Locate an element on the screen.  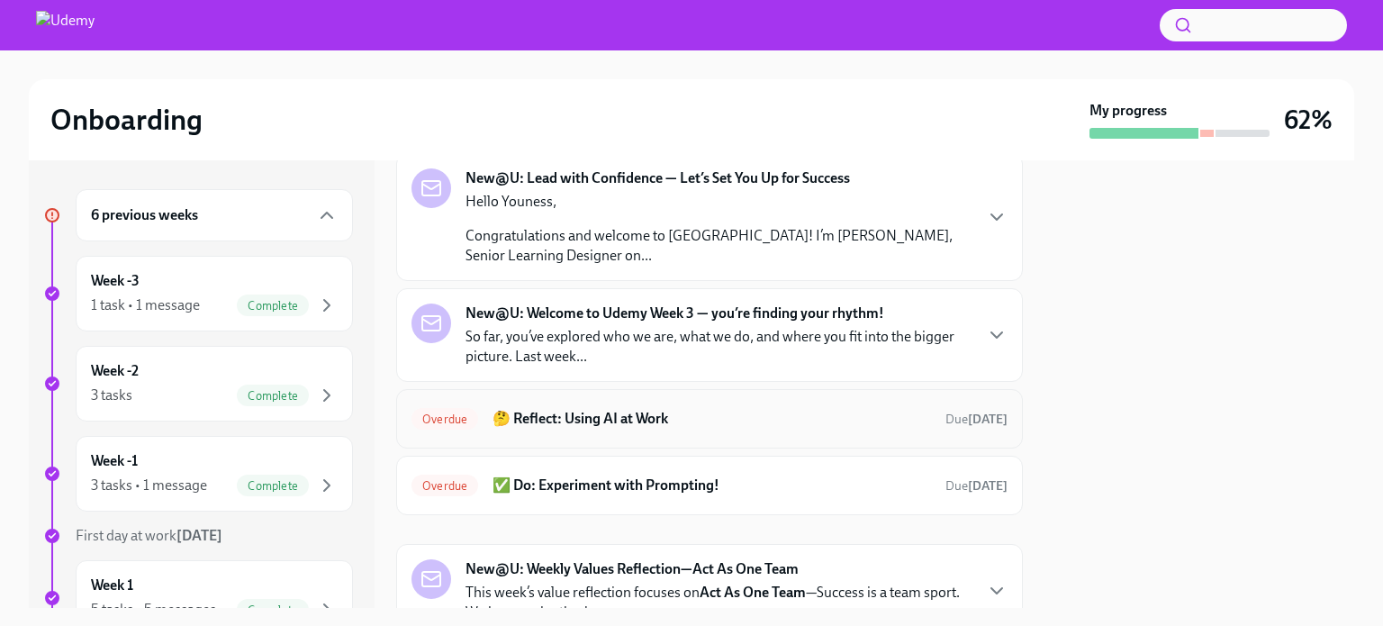
div: 3 tasks • 1 message is located at coordinates (149, 485).